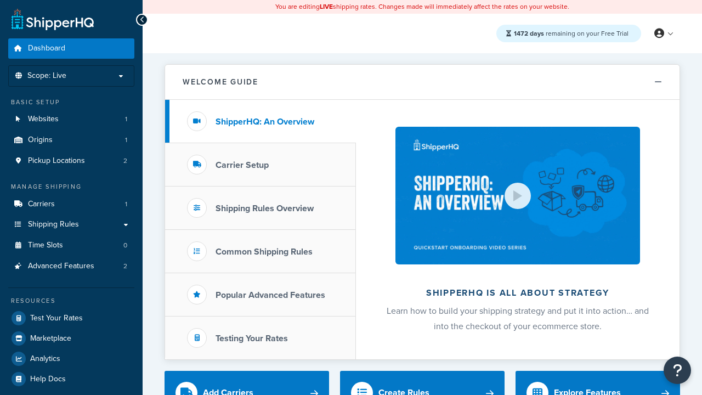 The image size is (702, 395). Describe the element at coordinates (529, 33) in the screenshot. I see `strong: 1472 days` at that location.